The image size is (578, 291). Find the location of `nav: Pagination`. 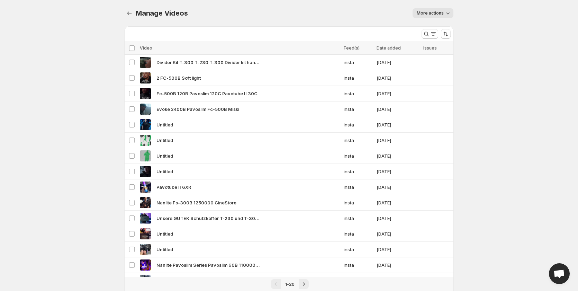

nav: Pagination is located at coordinates (289, 284).